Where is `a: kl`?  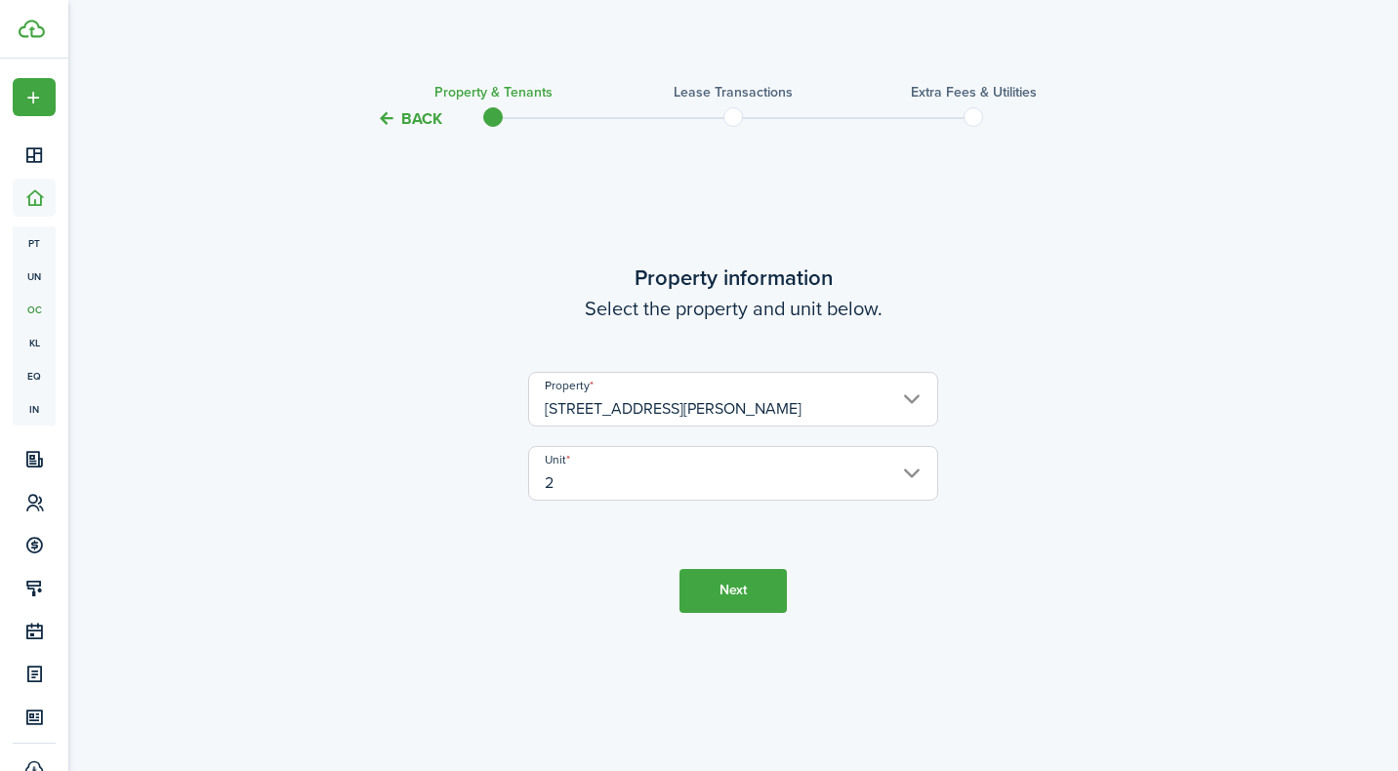
a: kl is located at coordinates (34, 343).